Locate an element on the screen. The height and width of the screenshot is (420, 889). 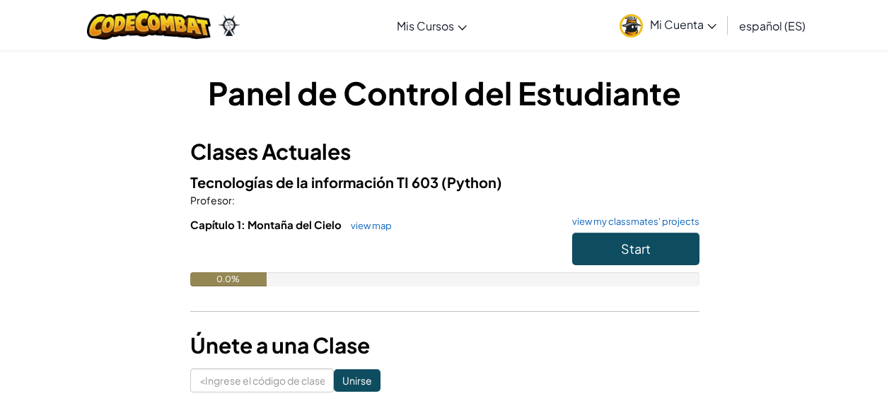
a: Mis Cursos is located at coordinates (431, 25).